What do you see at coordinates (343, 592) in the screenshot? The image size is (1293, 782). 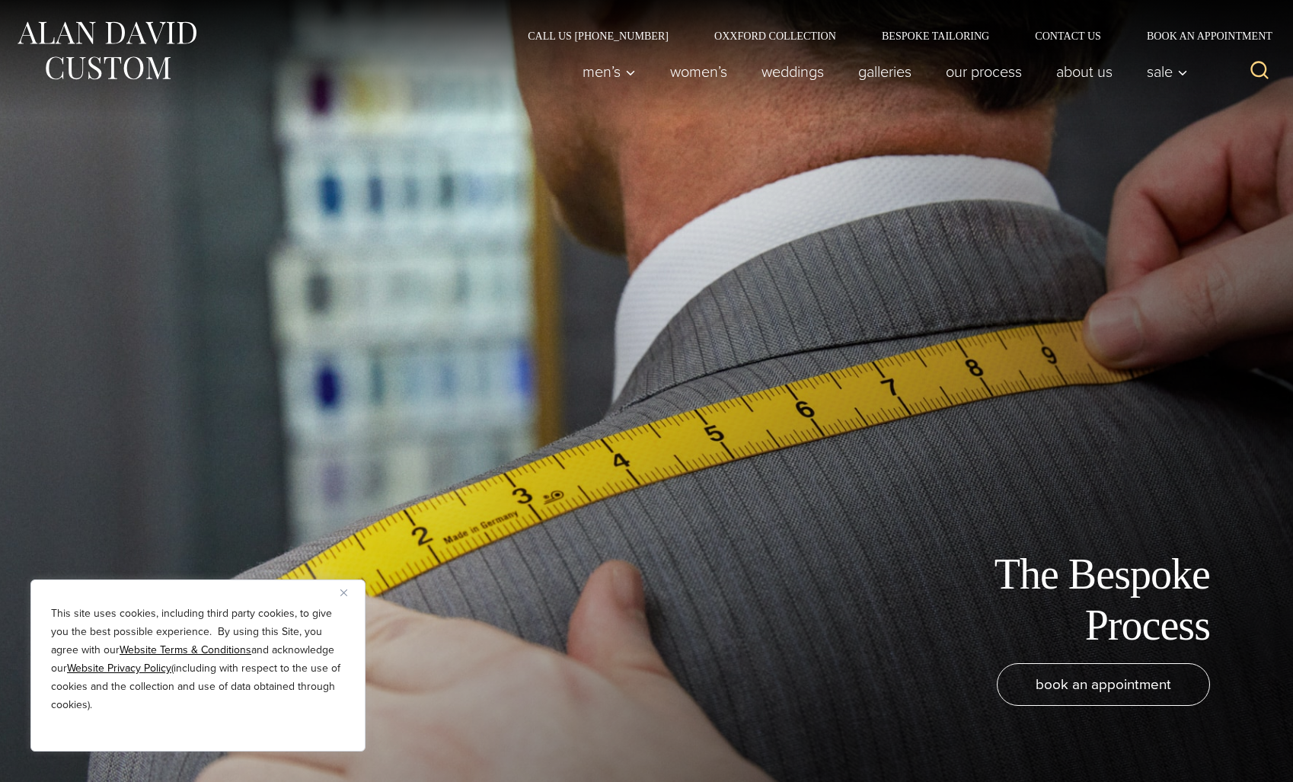 I see `img: Close` at bounding box center [343, 592].